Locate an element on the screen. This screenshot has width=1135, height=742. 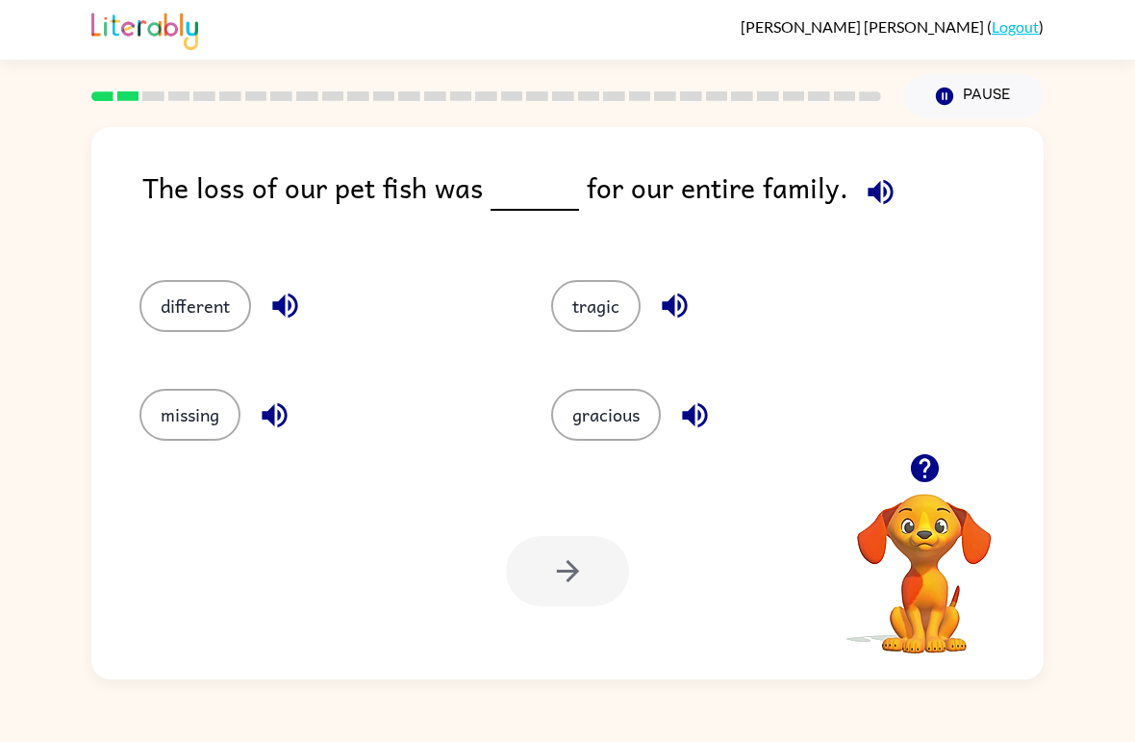
button: different is located at coordinates (195, 306).